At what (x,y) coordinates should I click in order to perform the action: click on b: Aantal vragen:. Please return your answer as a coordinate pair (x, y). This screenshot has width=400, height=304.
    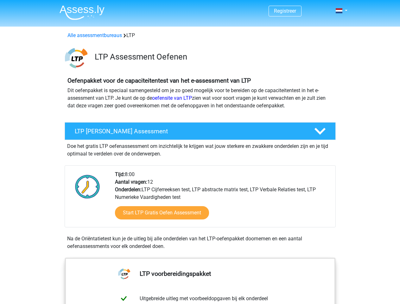
    Looking at the image, I should click on (131, 182).